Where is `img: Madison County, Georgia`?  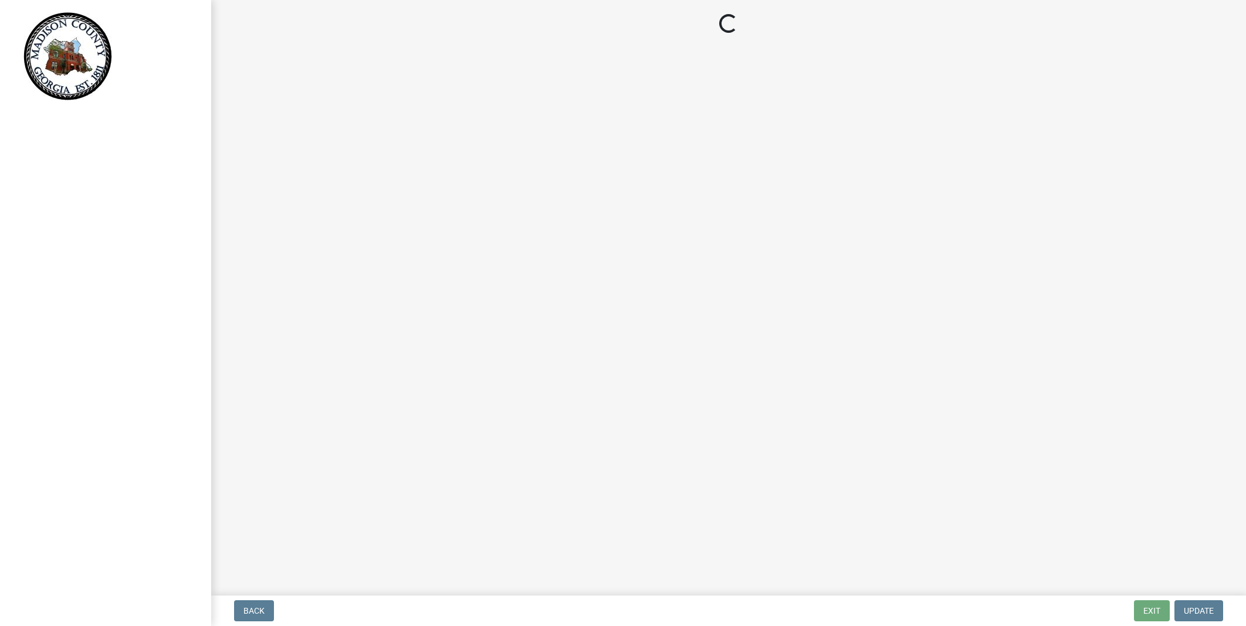
img: Madison County, Georgia is located at coordinates (67, 56).